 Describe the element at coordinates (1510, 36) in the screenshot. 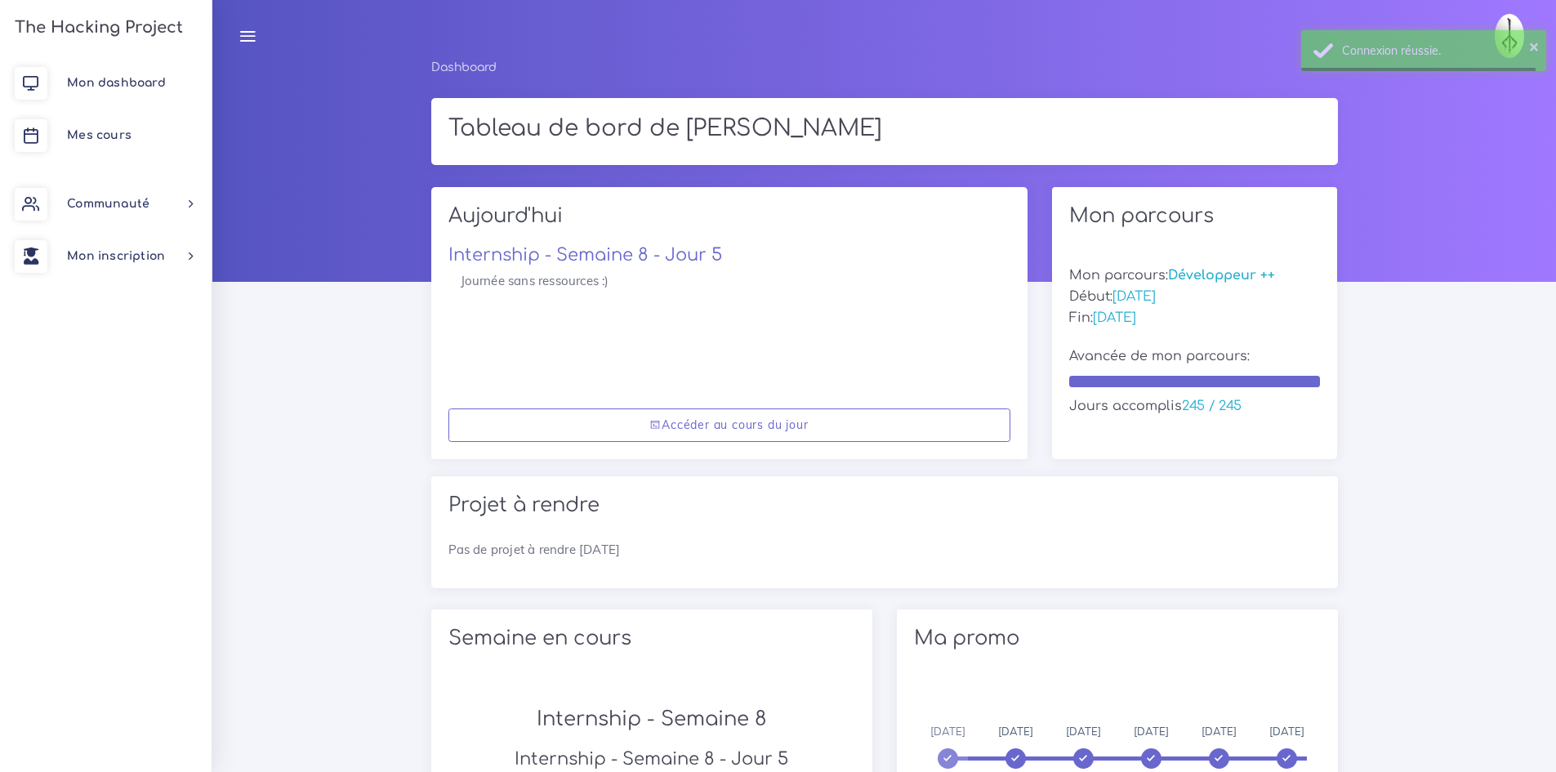

I see `img: lagm8jrdu56xpg8dsjns.jpg` at that location.